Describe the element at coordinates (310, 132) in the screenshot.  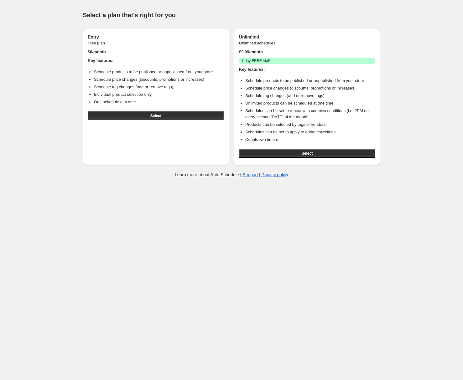
I see `li: Schedules can be set to apply to entire collections` at that location.